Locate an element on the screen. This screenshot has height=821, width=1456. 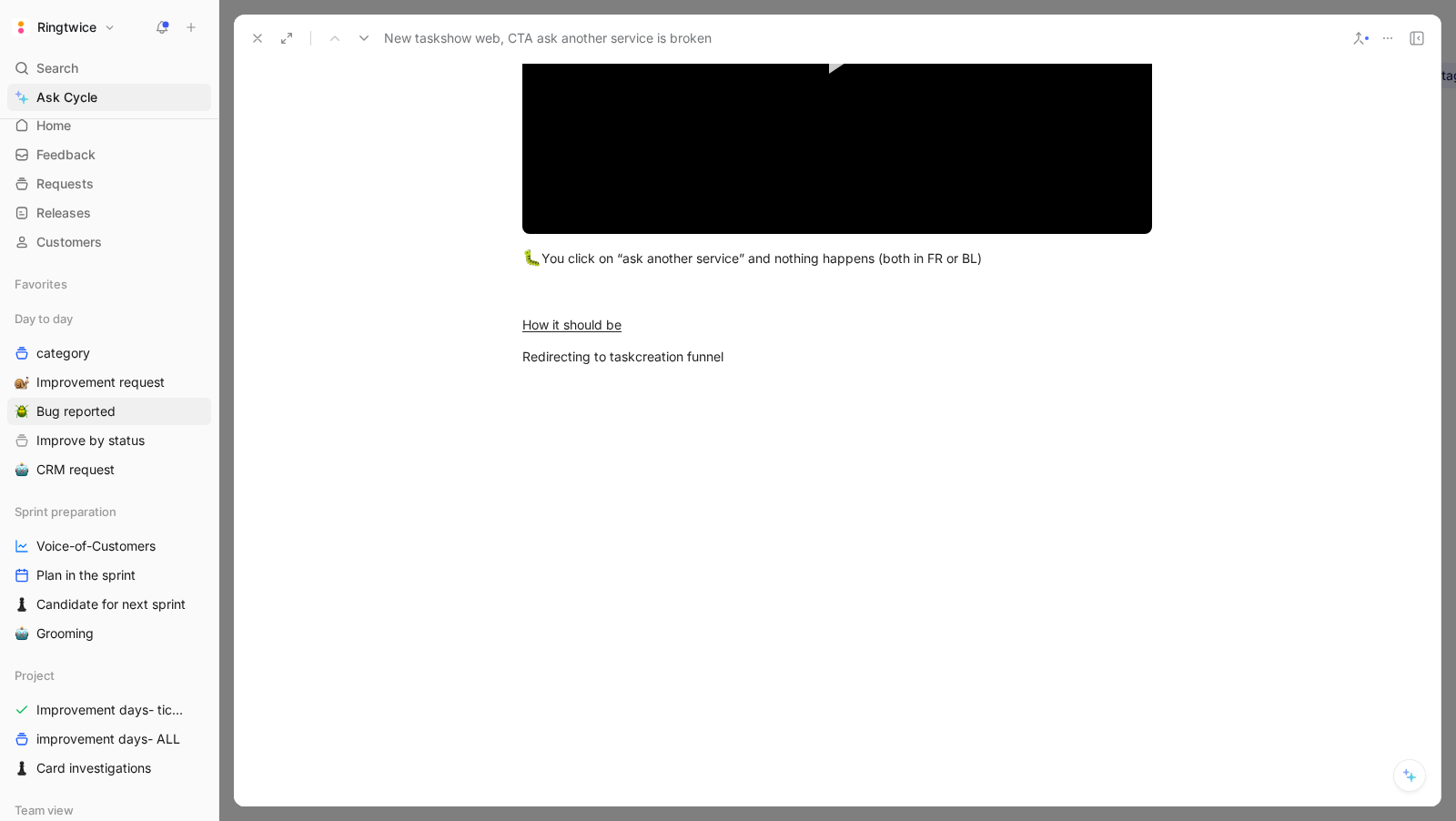
span: Improvement days- tickets ready is located at coordinates (112, 709).